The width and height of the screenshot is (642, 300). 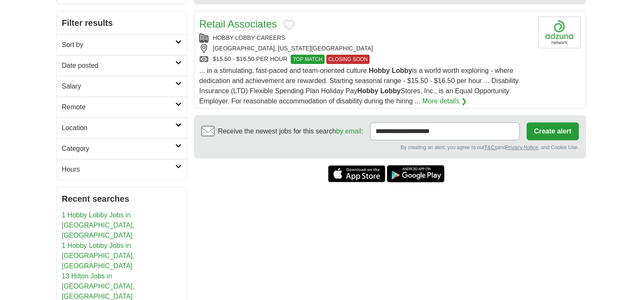 What do you see at coordinates (307, 59) in the screenshot?
I see `span: TOP MATCH` at bounding box center [307, 59].